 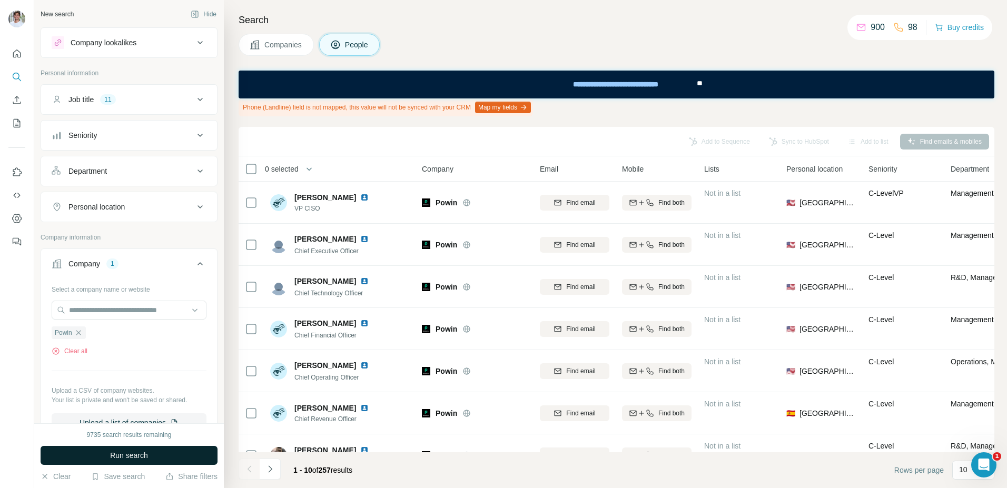 I want to click on button: Department, so click(x=129, y=171).